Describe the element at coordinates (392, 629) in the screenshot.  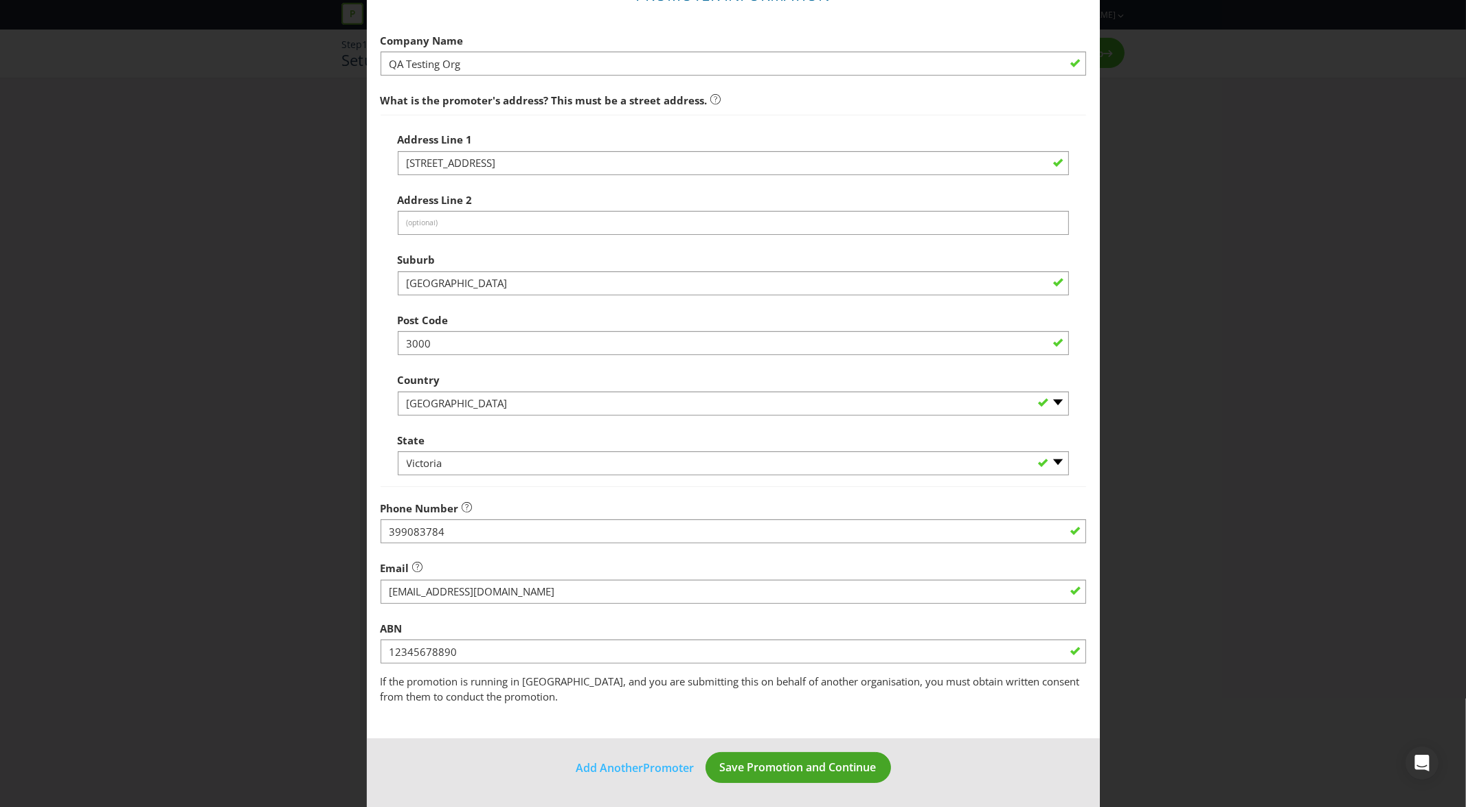
I see `span: ABN` at that location.